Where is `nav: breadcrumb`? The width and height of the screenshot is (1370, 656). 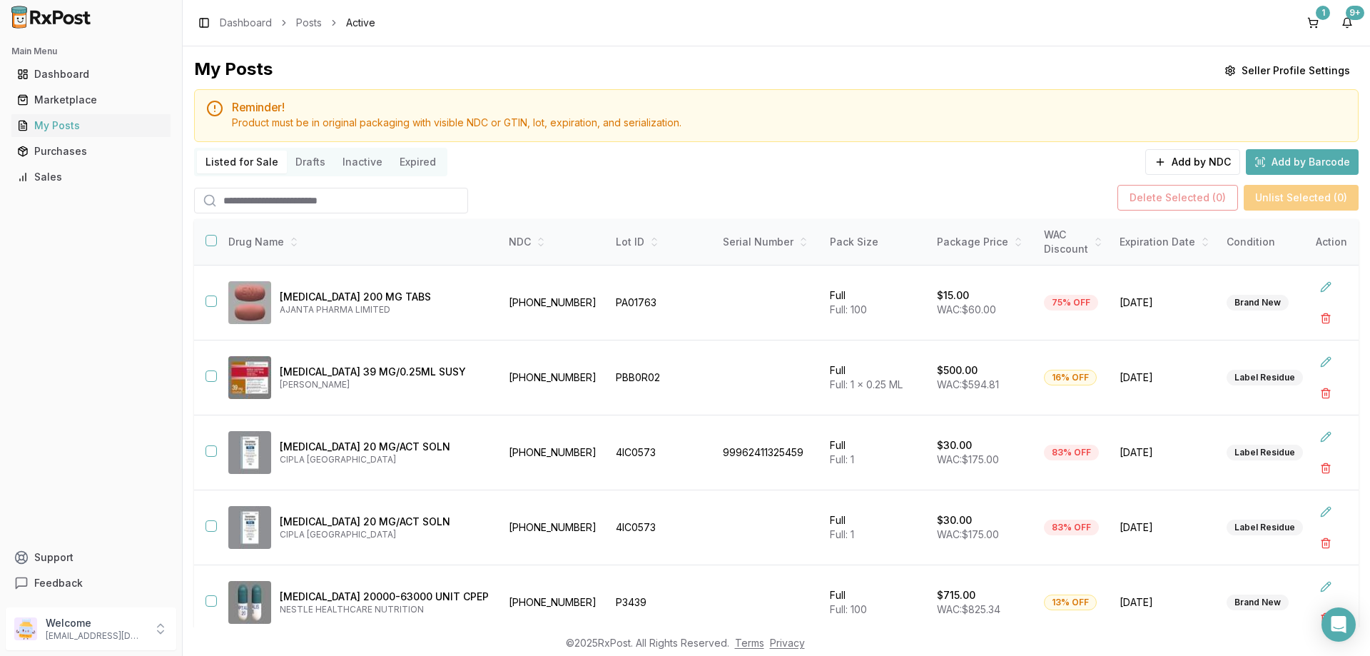
nav: breadcrumb is located at coordinates (298, 23).